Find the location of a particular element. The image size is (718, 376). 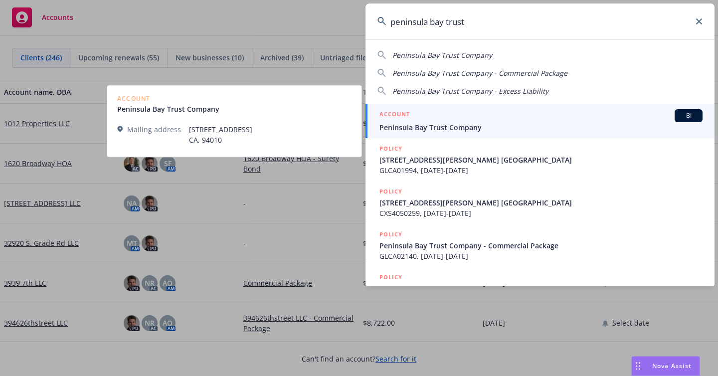

span: BI is located at coordinates (689, 116).